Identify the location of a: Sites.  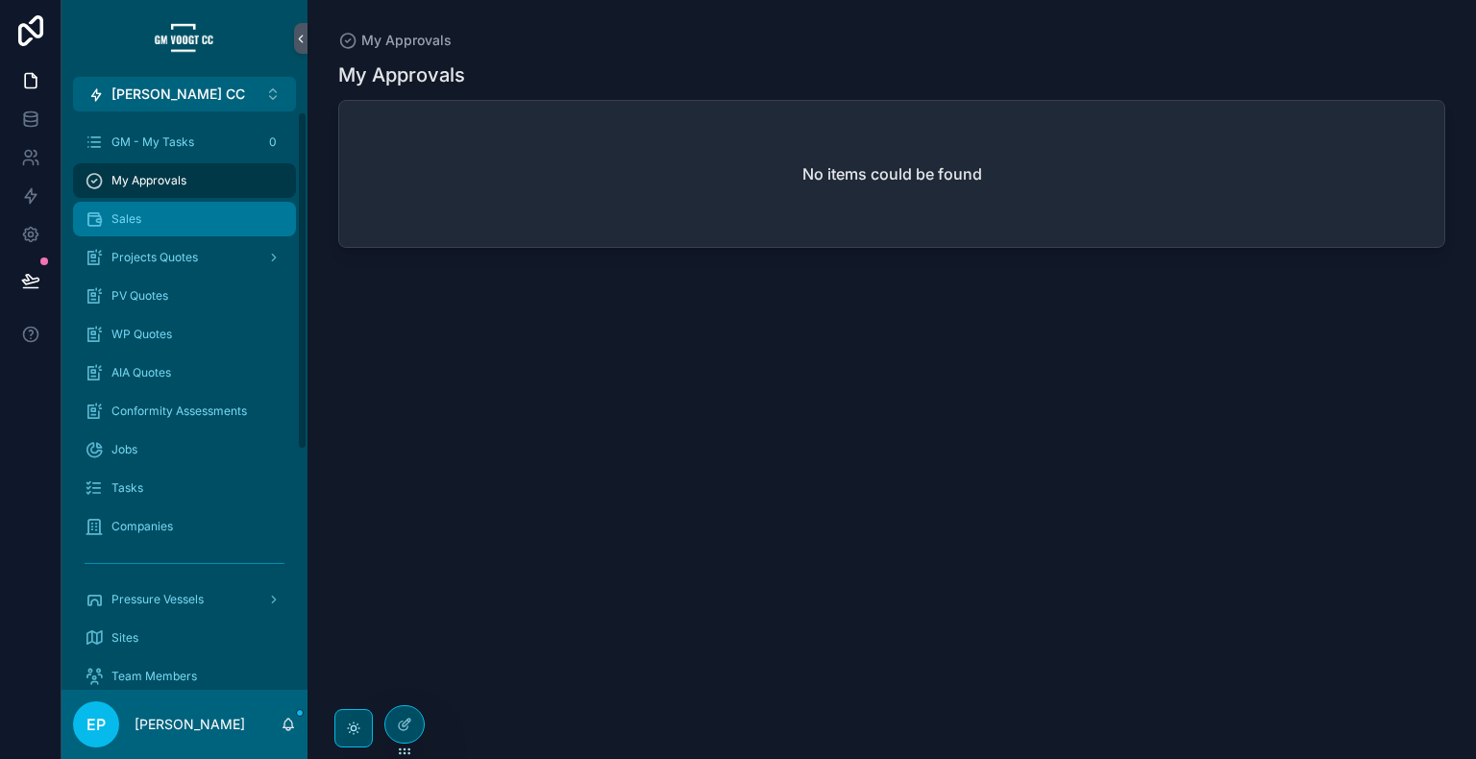
(185, 638).